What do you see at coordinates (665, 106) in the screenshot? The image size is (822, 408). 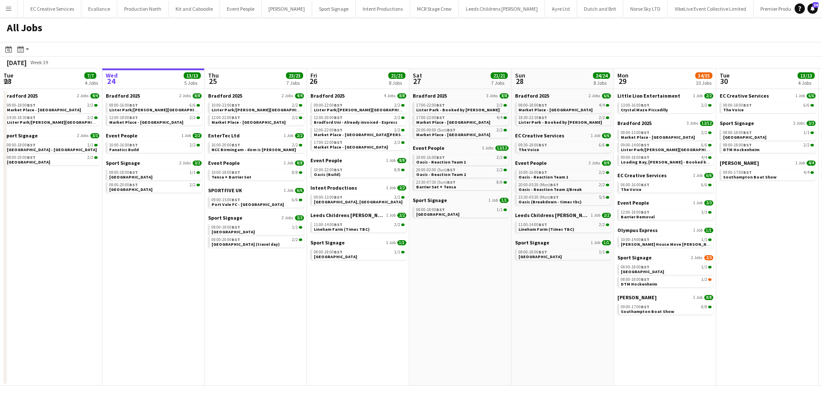 I see `div: Little Lion Entertainment1 Job2/213:00-16:00BST2/2Crystal Maze Piccadilly` at bounding box center [665, 106].